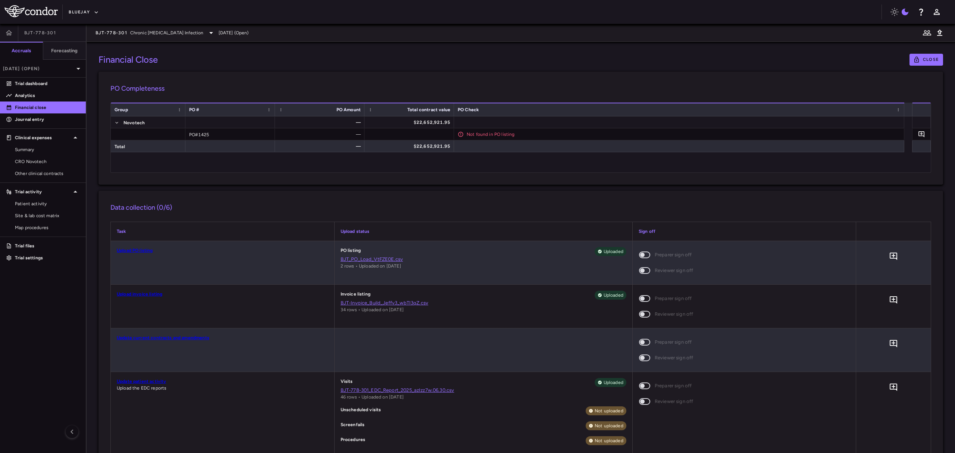  Describe the element at coordinates (230, 134) in the screenshot. I see `div: PO#1425` at that location.